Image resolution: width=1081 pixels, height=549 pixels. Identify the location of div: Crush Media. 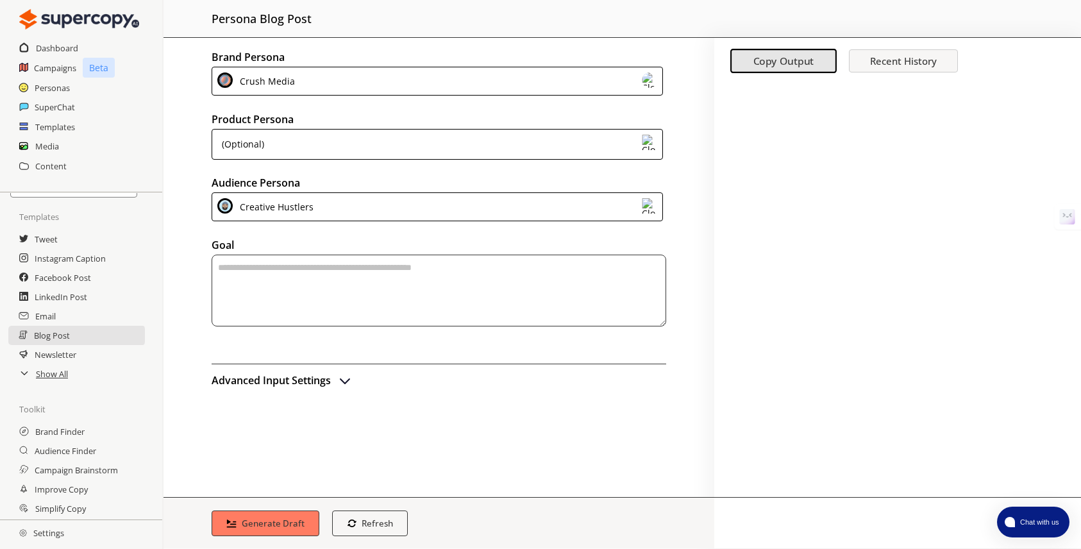
(265, 81).